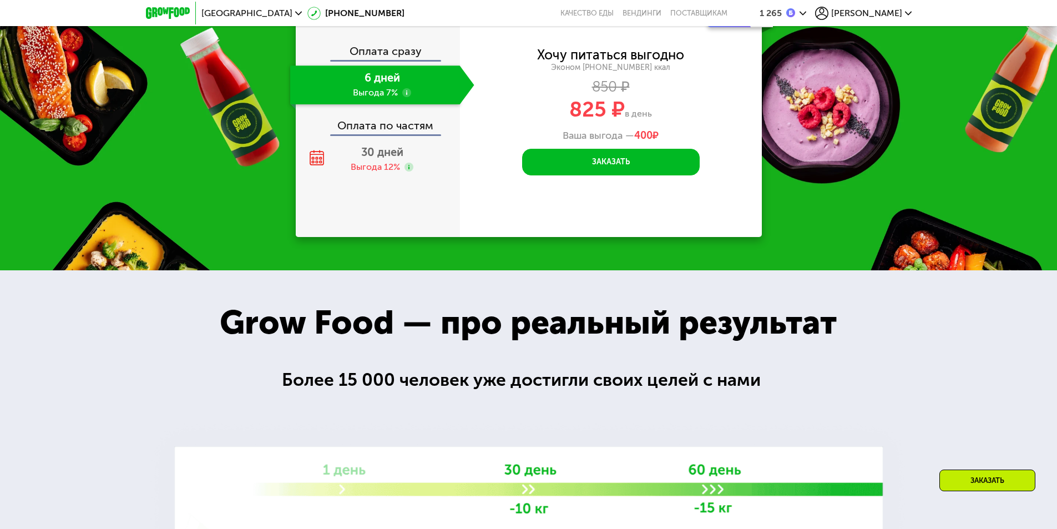 This screenshot has height=529, width=1057. I want to click on div: 1 265, so click(771, 13).